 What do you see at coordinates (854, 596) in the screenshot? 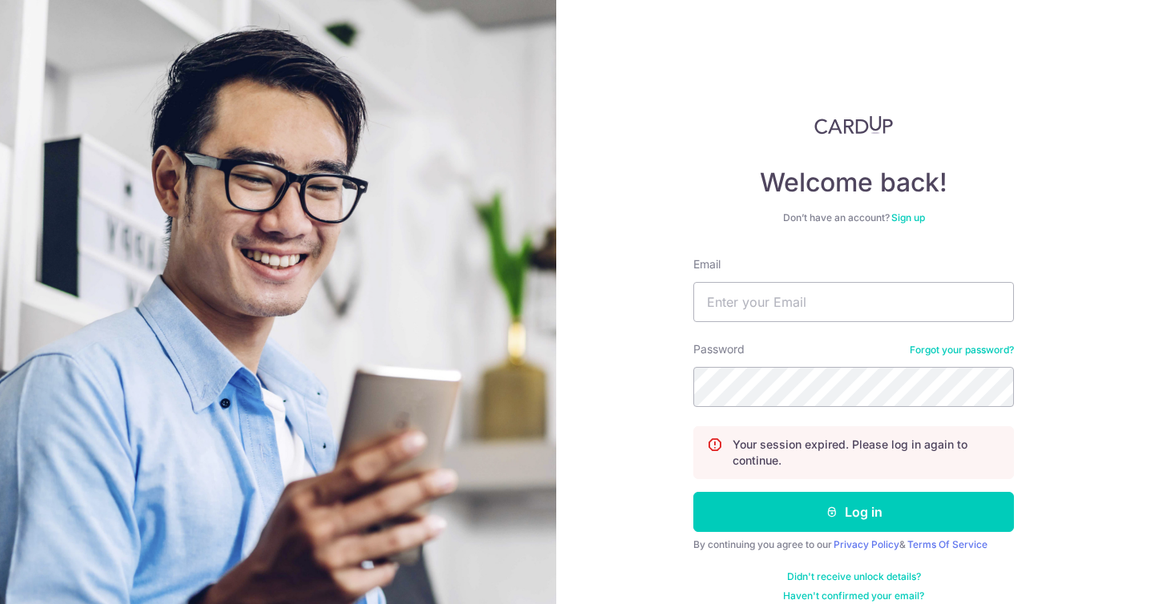
I see `a: Haven't confirmed your email?` at bounding box center [854, 596].